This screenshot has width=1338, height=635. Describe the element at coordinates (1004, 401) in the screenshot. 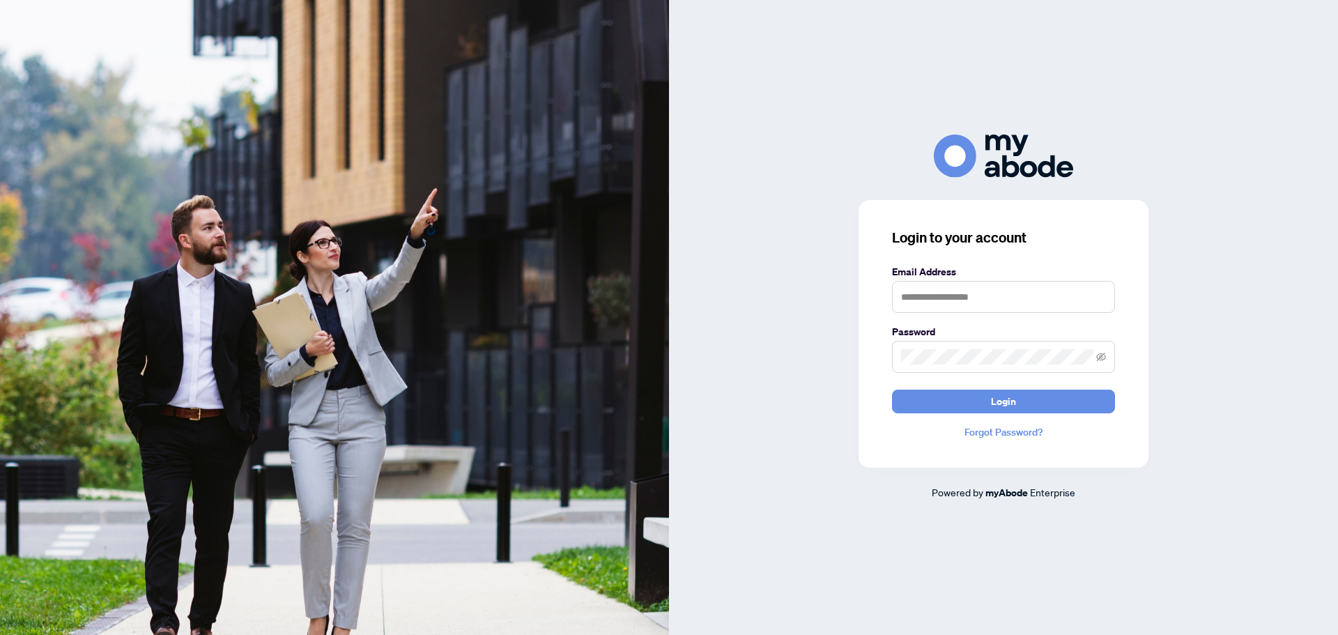

I see `span: Login` at that location.